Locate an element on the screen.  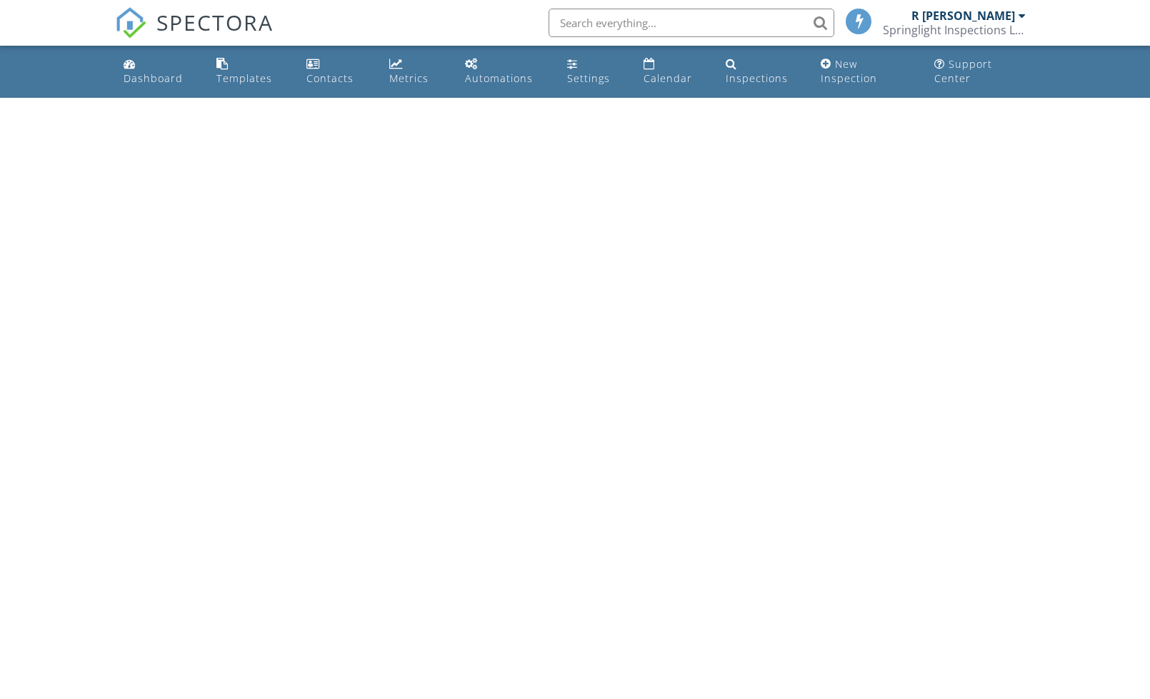
a: Metrics is located at coordinates (416, 71).